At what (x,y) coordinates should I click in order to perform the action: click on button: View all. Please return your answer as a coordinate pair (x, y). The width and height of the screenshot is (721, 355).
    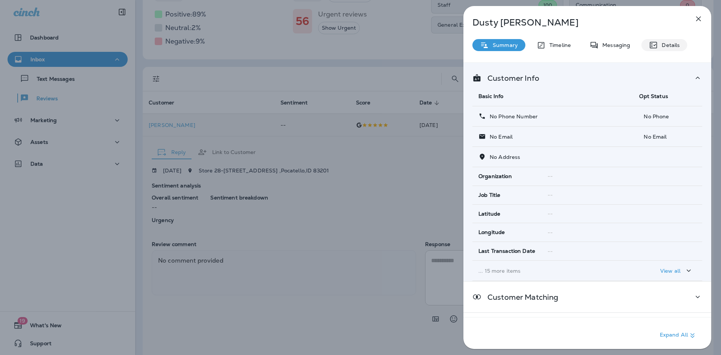
    Looking at the image, I should click on (677, 270).